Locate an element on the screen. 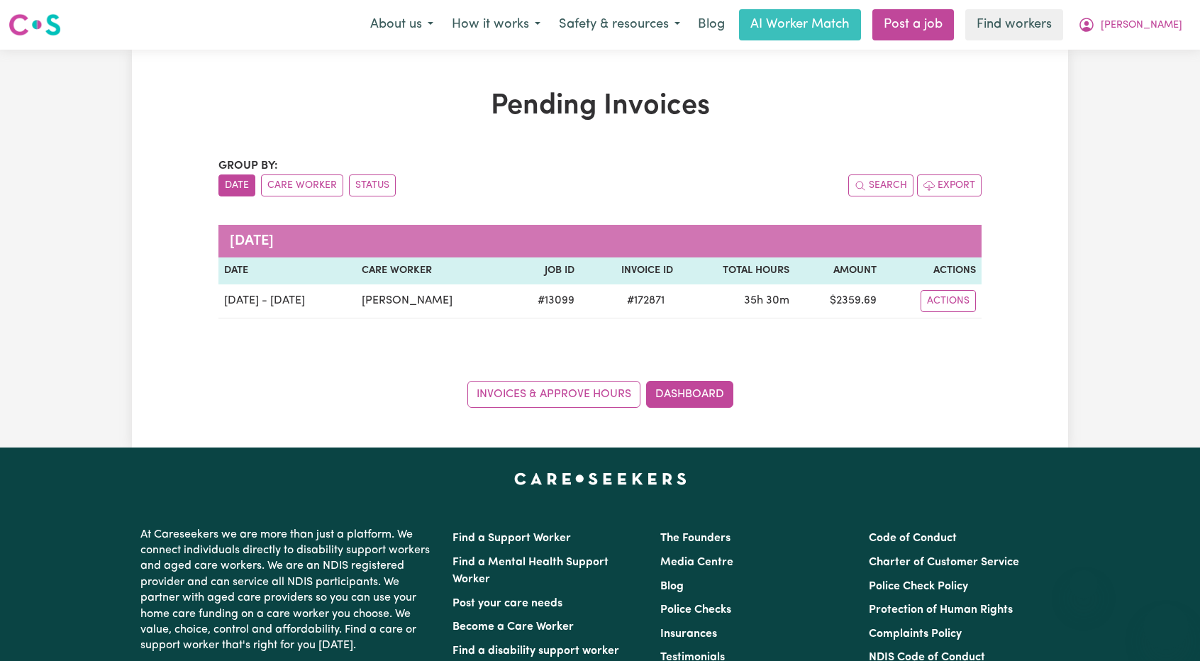 The height and width of the screenshot is (661, 1200). th: Date is located at coordinates (287, 271).